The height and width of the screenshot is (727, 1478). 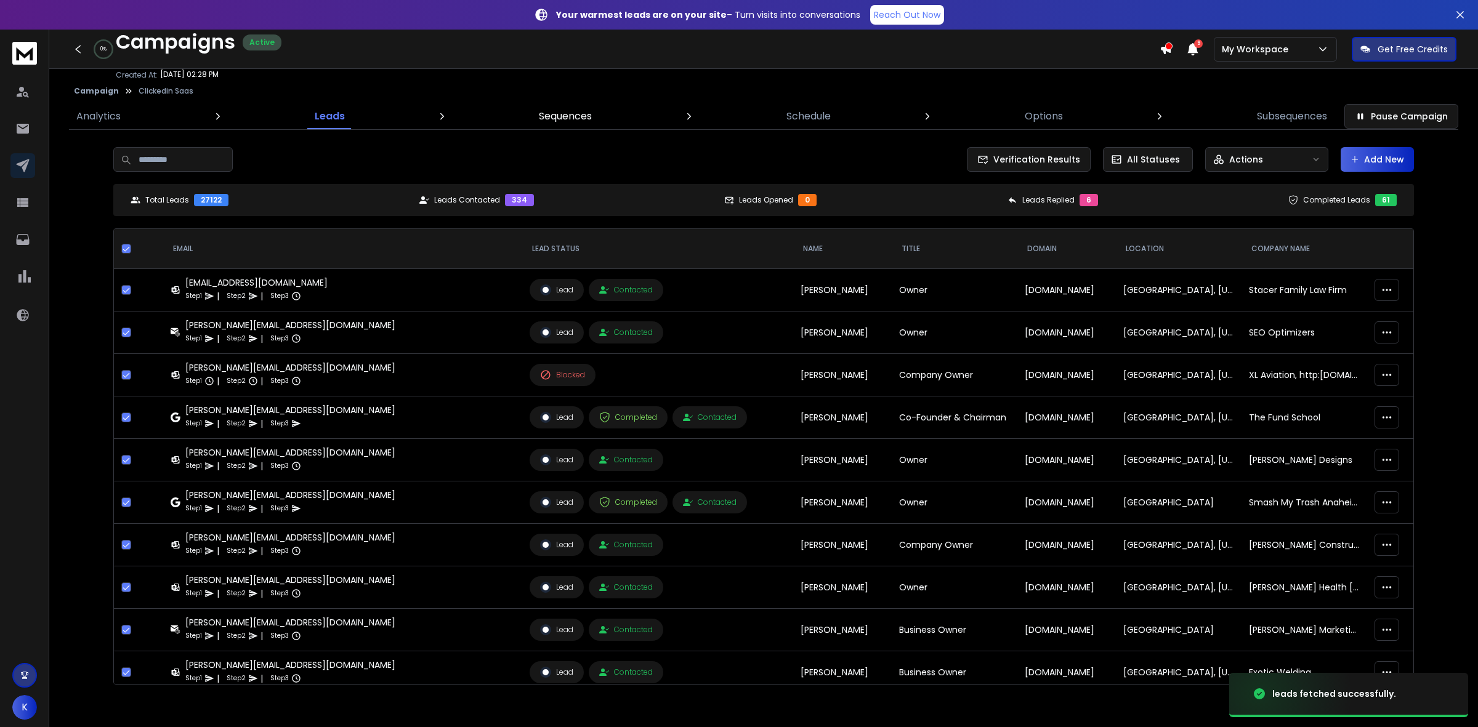 I want to click on button: K, so click(x=25, y=708).